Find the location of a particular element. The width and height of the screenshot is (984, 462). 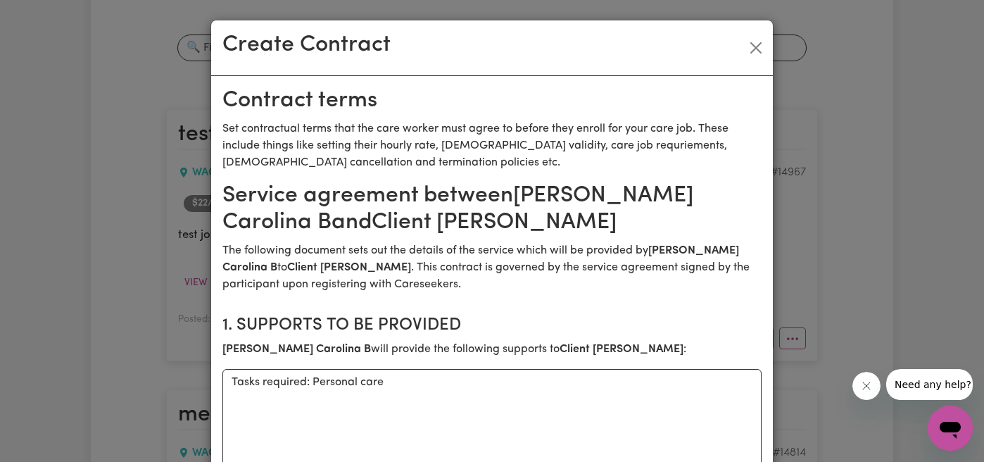

p: Set contractual terms that the care worker must agree to before they enroll for your care job. Th... is located at coordinates (492, 146).